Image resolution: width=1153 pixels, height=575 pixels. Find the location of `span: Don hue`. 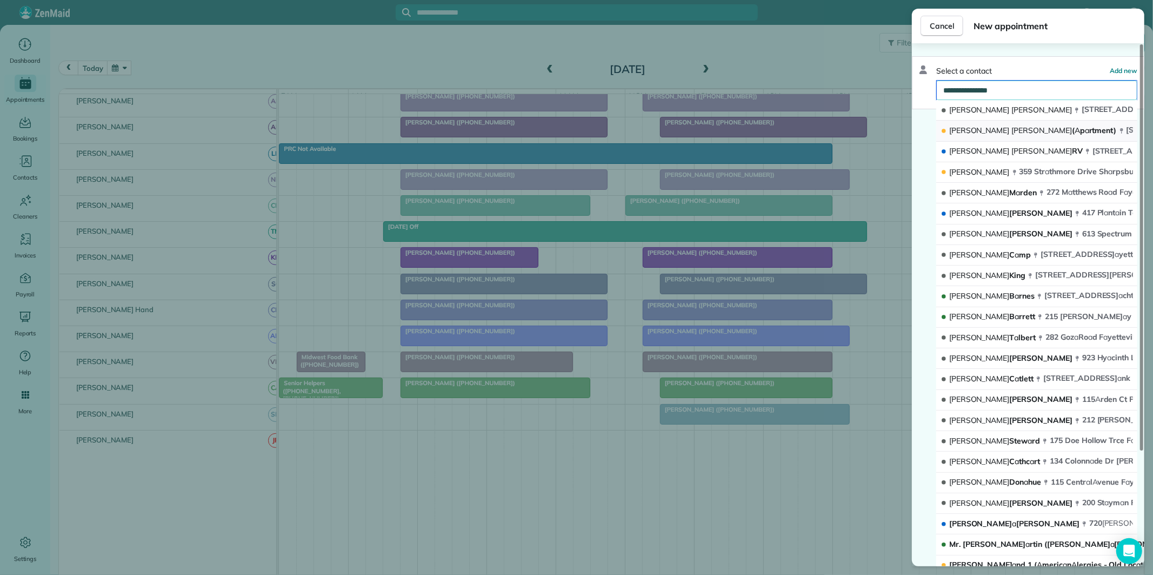

span: Don hue is located at coordinates (995, 482).